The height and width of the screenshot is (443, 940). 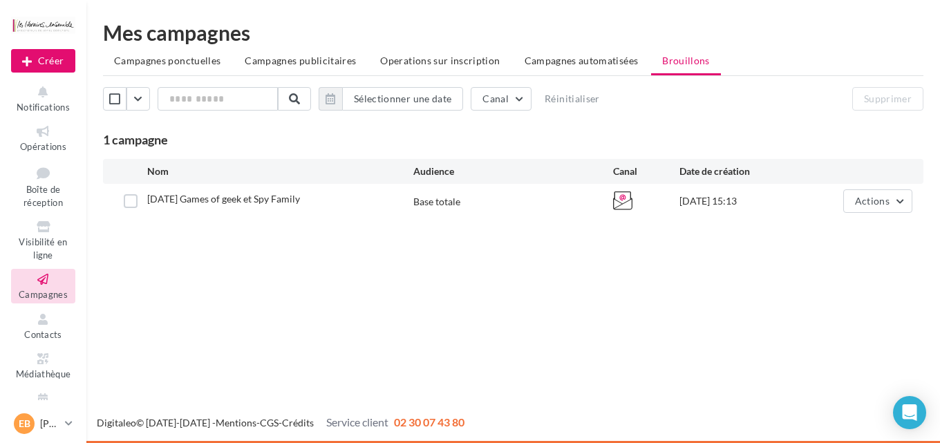 What do you see at coordinates (746, 171) in the screenshot?
I see `div: Date de création` at bounding box center [746, 171].